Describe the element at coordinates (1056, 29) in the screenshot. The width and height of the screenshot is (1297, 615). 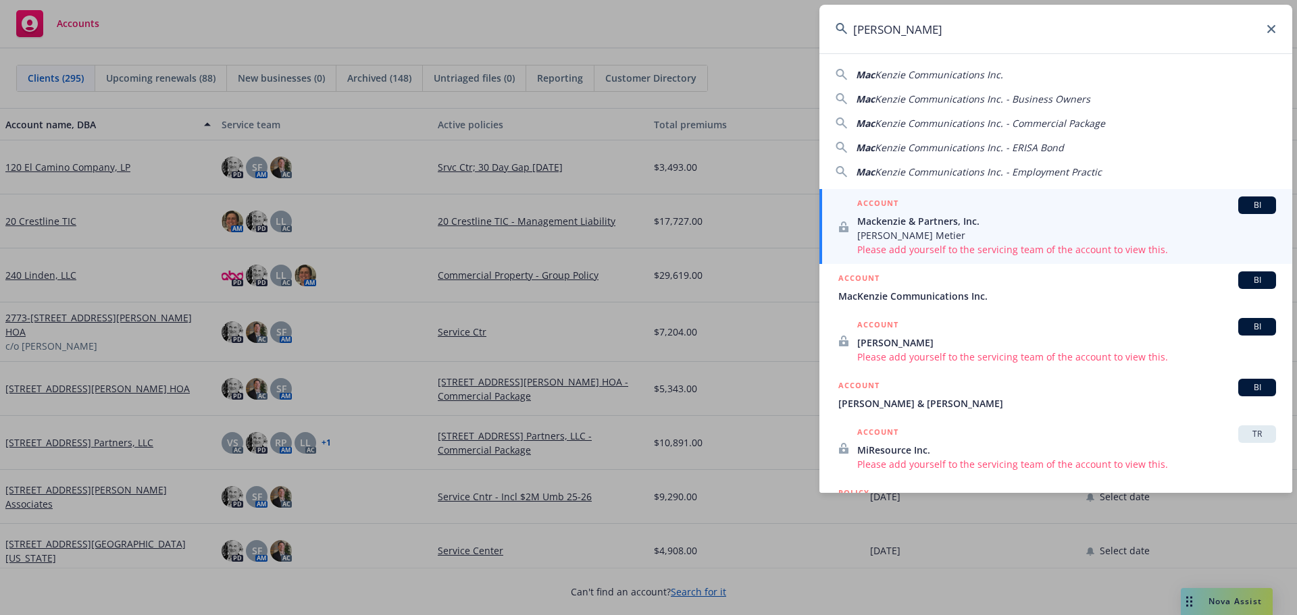
I see `input: Search...` at that location.